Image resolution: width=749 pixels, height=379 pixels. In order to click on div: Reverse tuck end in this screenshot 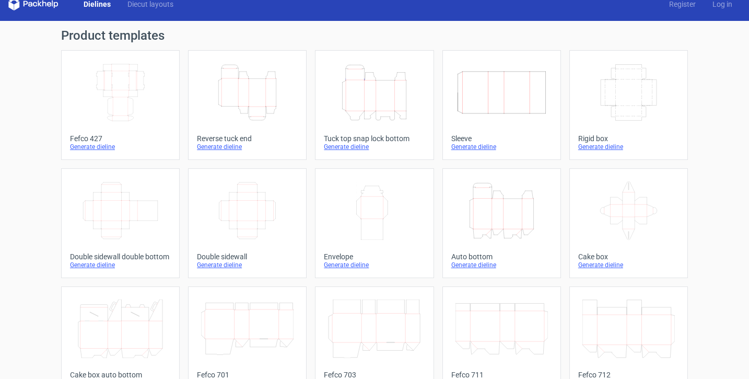, I will do `click(247, 138)`.